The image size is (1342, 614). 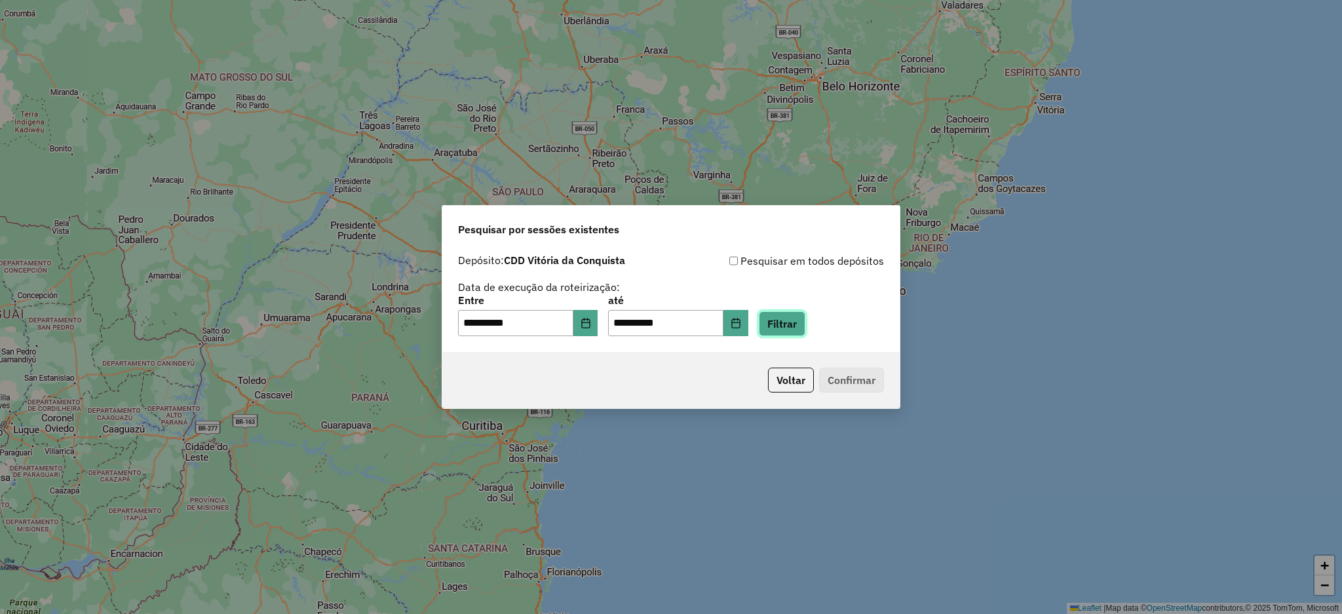 What do you see at coordinates (539, 287) in the screenshot?
I see `label: Data de execução da roteirização:` at bounding box center [539, 287].